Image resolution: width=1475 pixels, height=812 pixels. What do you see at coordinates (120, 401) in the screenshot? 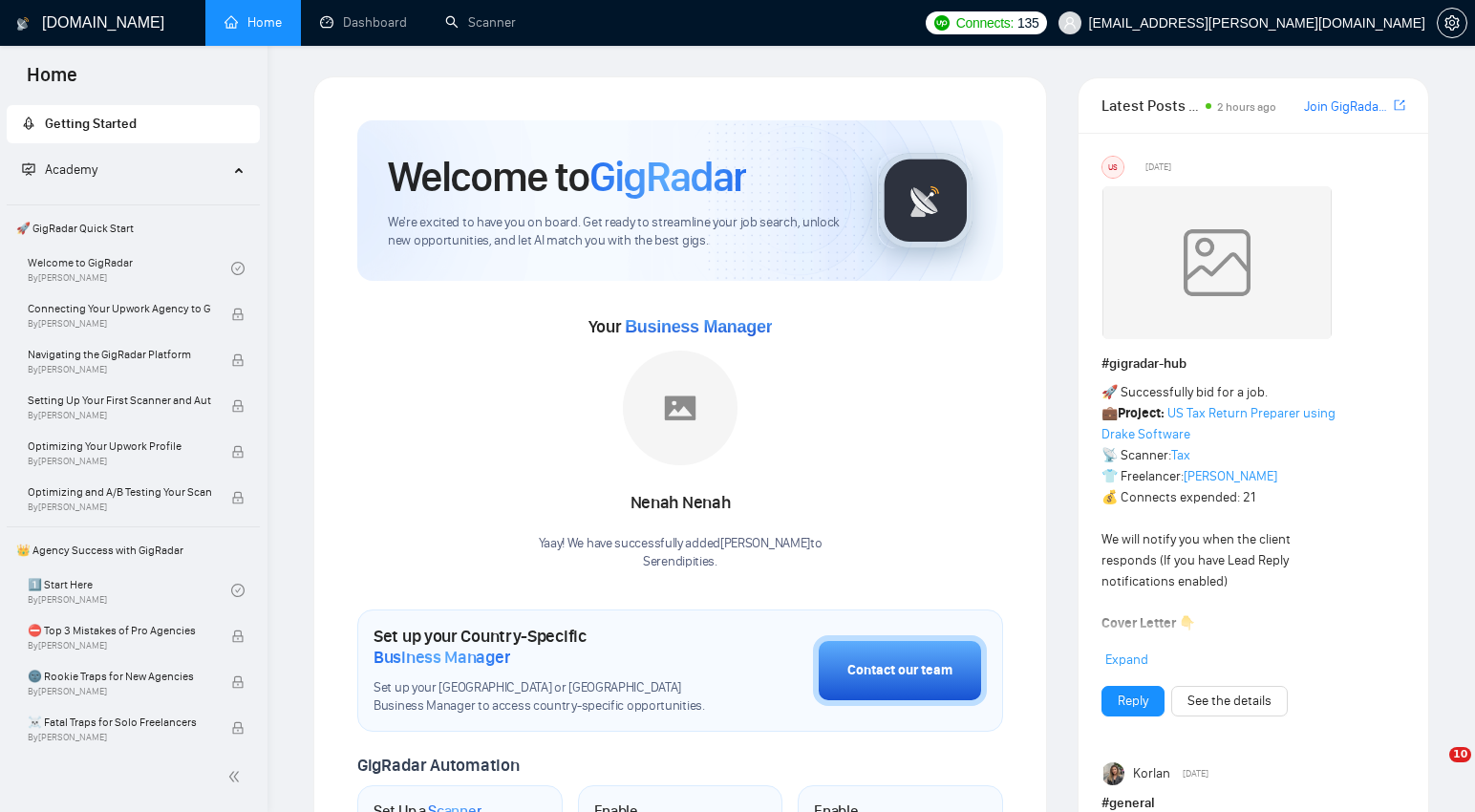
I see `span: Setting Up Your First Scanner and Auto-Bidder` at bounding box center [120, 401].